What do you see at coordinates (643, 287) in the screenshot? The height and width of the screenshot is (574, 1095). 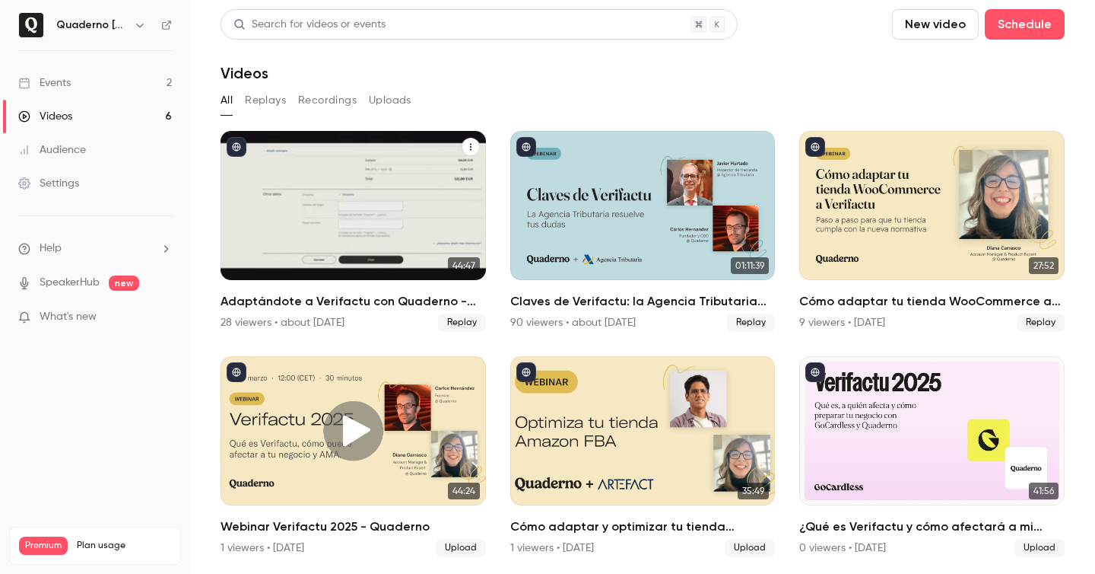 I see `section: Videos` at bounding box center [643, 287].